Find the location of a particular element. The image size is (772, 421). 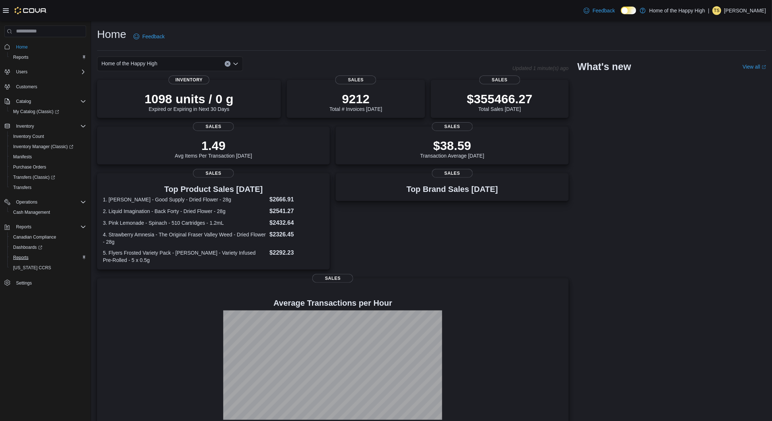

span: Home is located at coordinates (50, 47).